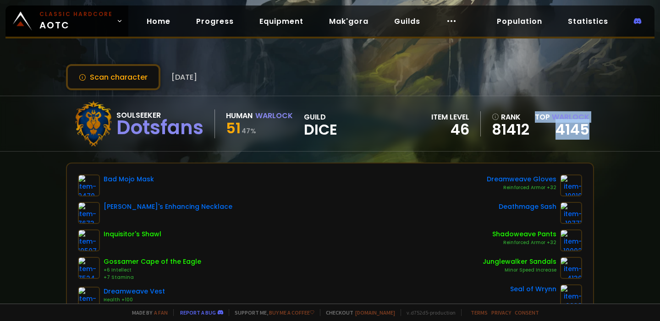 This screenshot has width=660, height=321. I want to click on a: Consent, so click(527, 313).